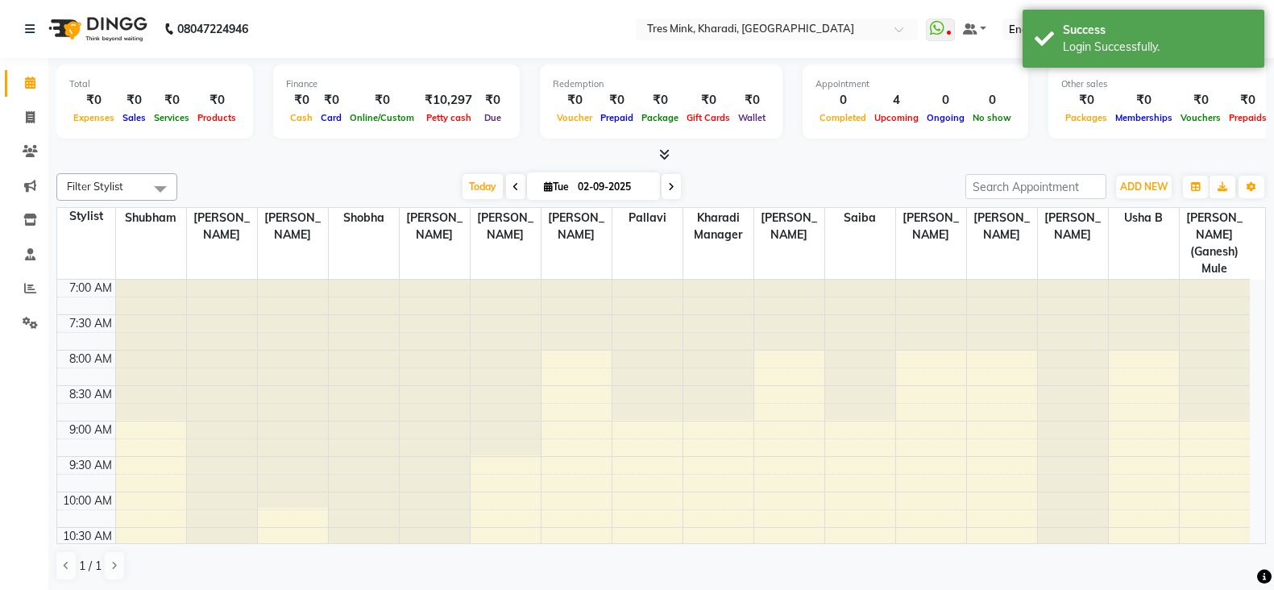 Image resolution: width=1274 pixels, height=590 pixels. Describe the element at coordinates (90, 288) in the screenshot. I see `div: 7:00 AM` at that location.